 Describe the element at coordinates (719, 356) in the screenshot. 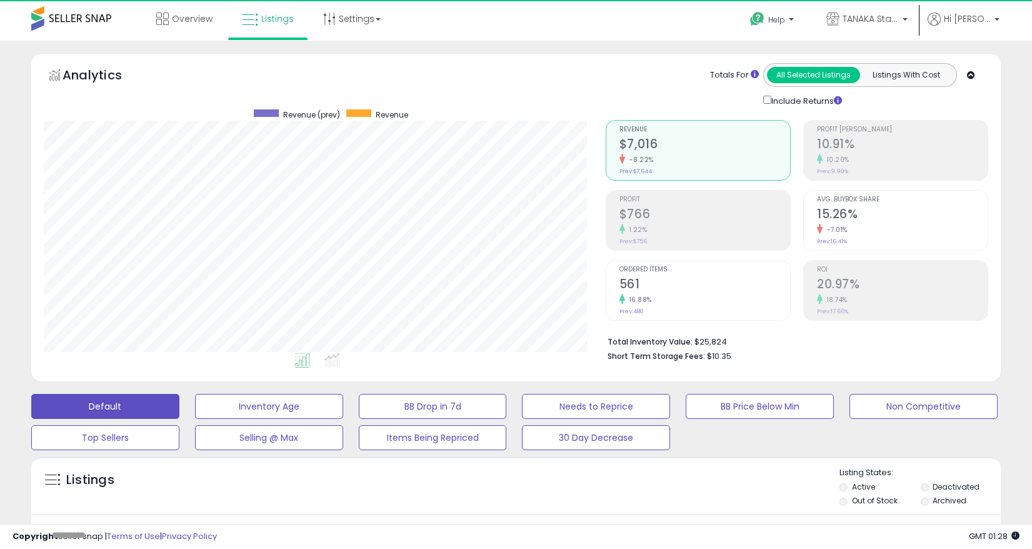

I see `span: $10.35` at that location.